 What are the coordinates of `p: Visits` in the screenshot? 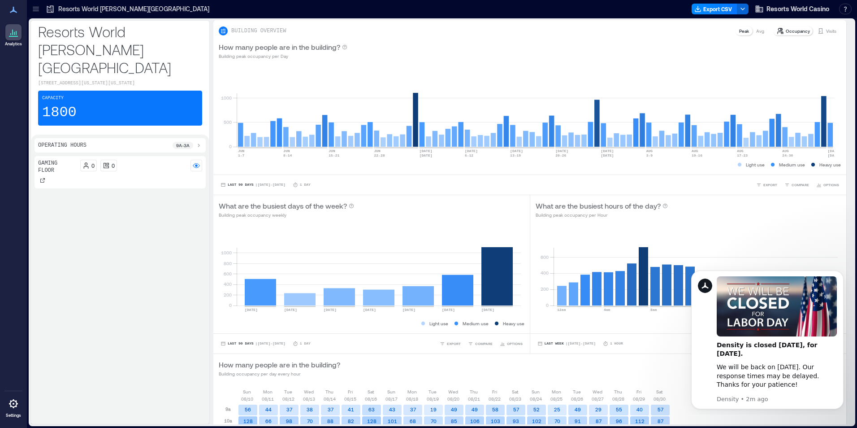 It's located at (831, 31).